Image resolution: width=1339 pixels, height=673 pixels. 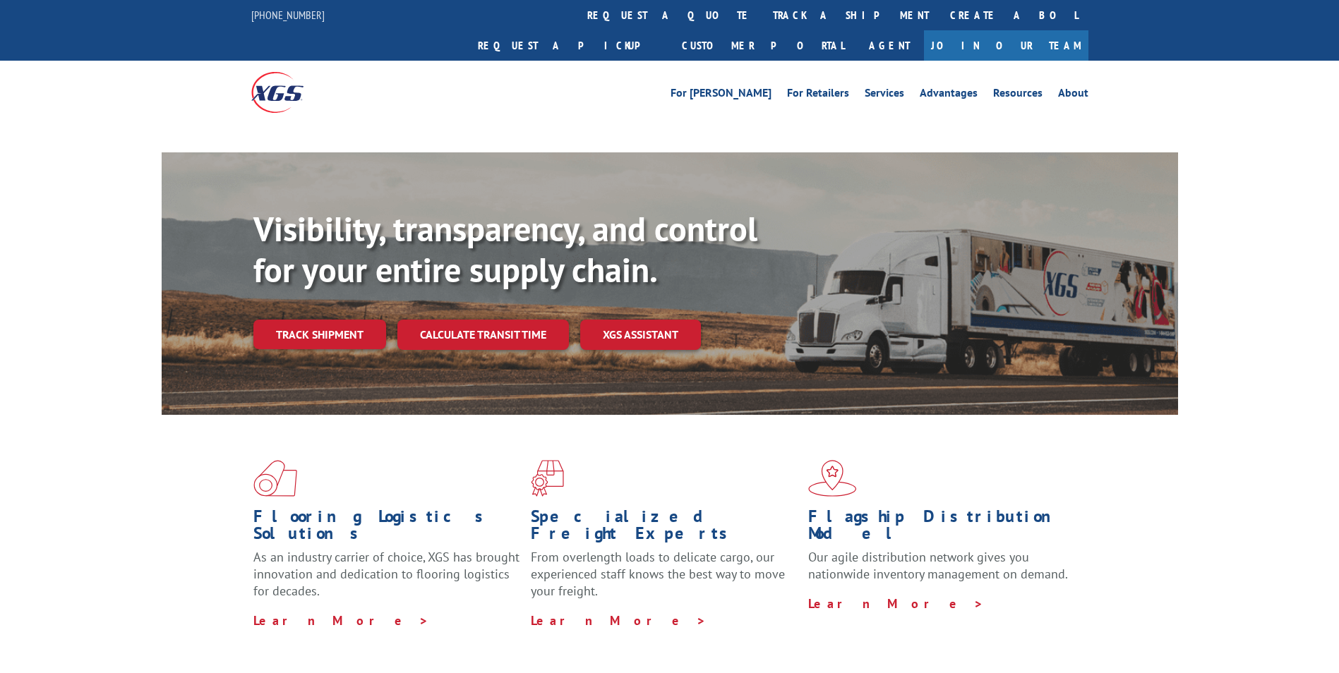 I want to click on h1: Flooring Logistics Solutions, so click(x=387, y=529).